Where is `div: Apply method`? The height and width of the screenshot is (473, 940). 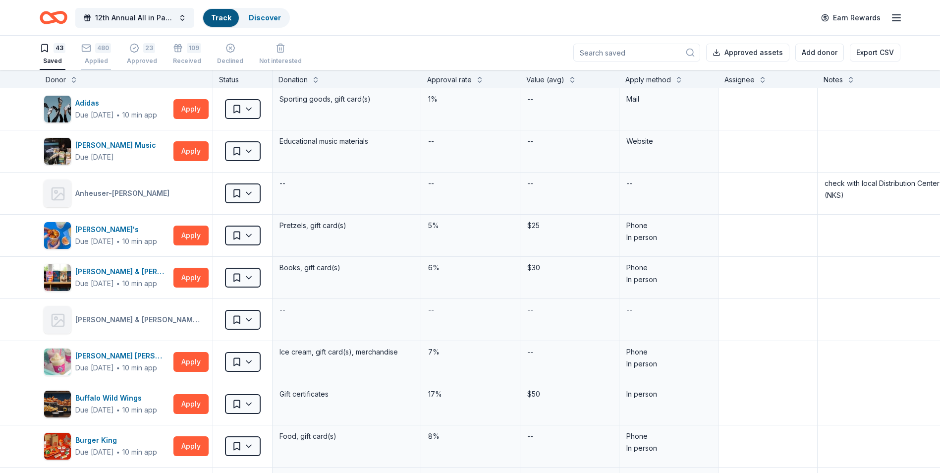 div: Apply method is located at coordinates (648, 80).